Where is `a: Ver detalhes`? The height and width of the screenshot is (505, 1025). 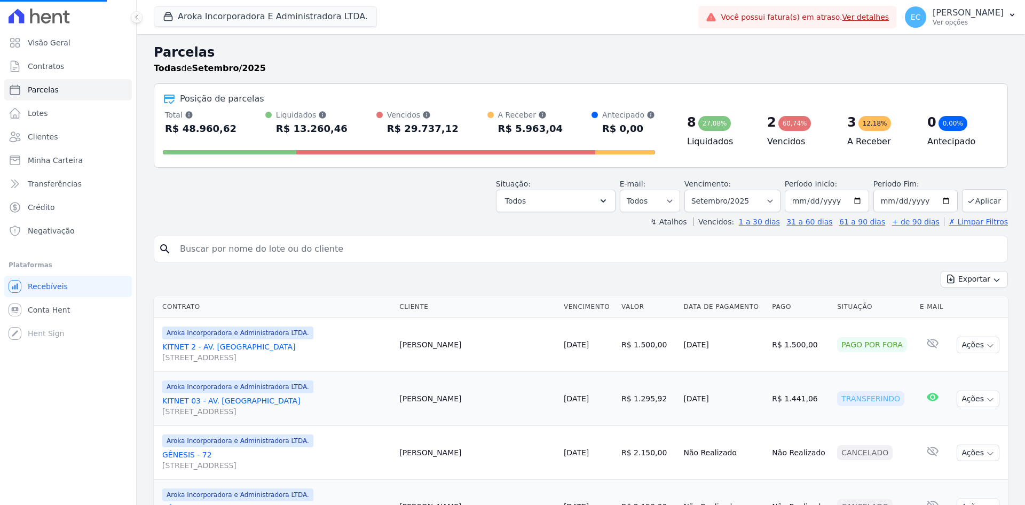
a: Ver detalhes is located at coordinates (866, 17).